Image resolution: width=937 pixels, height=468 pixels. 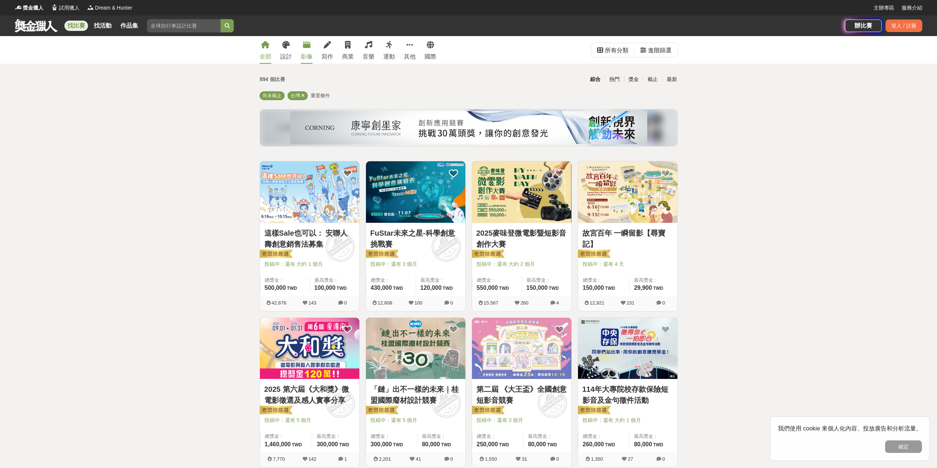 I want to click on a: 商業, so click(x=348, y=50).